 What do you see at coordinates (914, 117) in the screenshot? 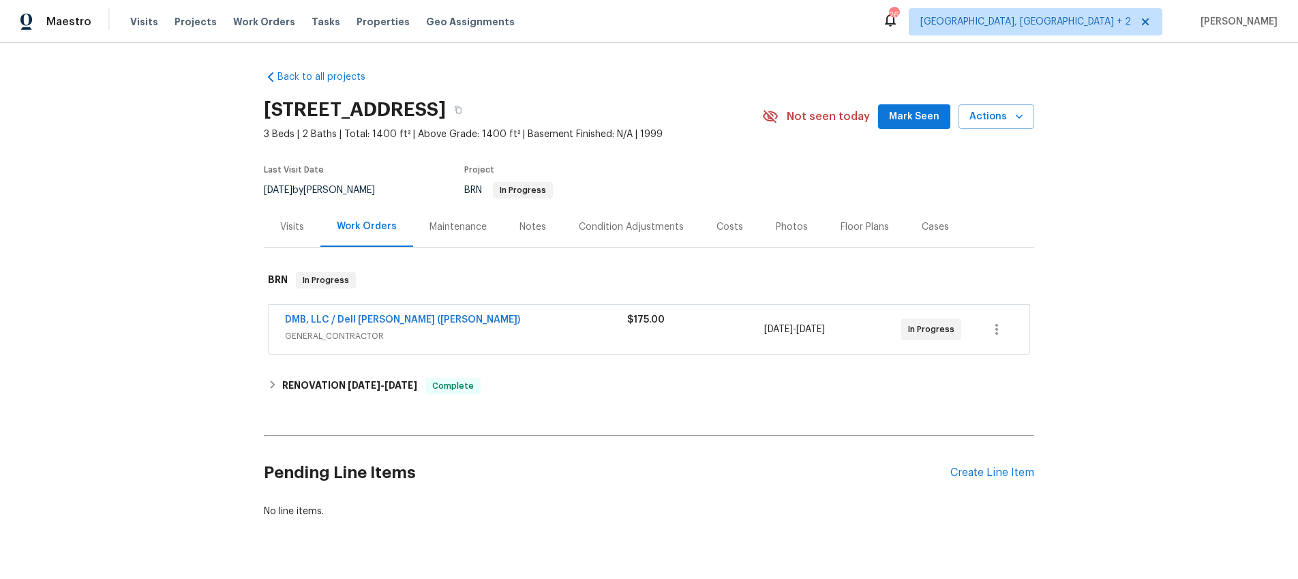
I see `span: Mark Seen` at bounding box center [914, 117].